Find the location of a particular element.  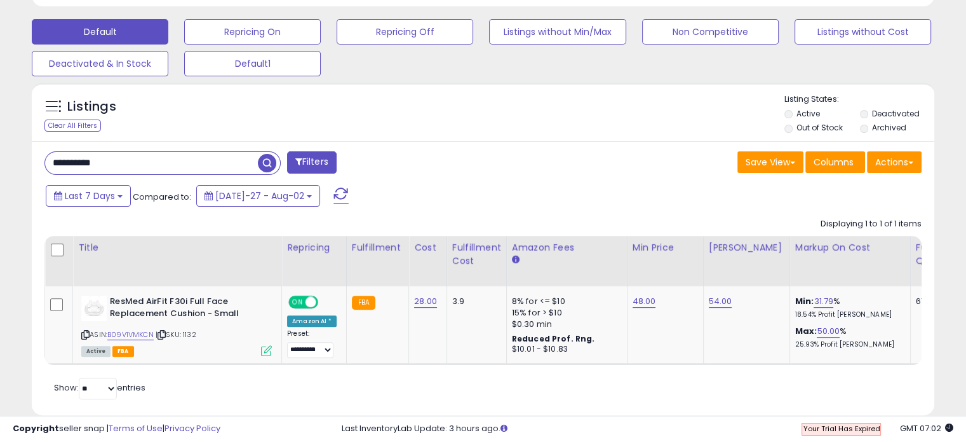

h5: Listings is located at coordinates (91, 107).